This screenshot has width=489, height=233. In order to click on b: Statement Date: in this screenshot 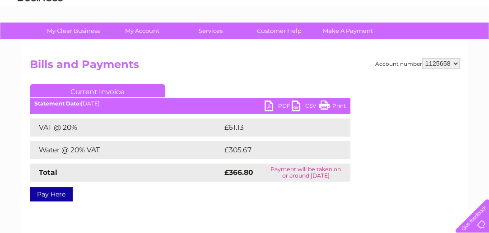, I will do `click(57, 103)`.